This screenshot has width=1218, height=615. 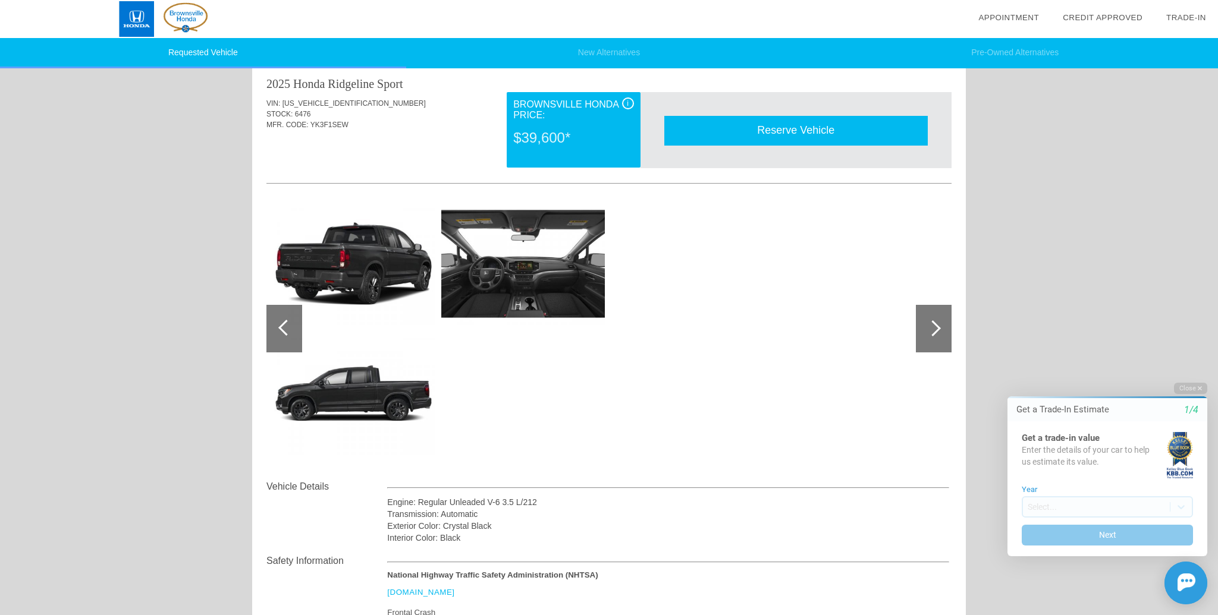 What do you see at coordinates (287, 125) in the screenshot?
I see `span: MFR. CODE:` at bounding box center [287, 125].